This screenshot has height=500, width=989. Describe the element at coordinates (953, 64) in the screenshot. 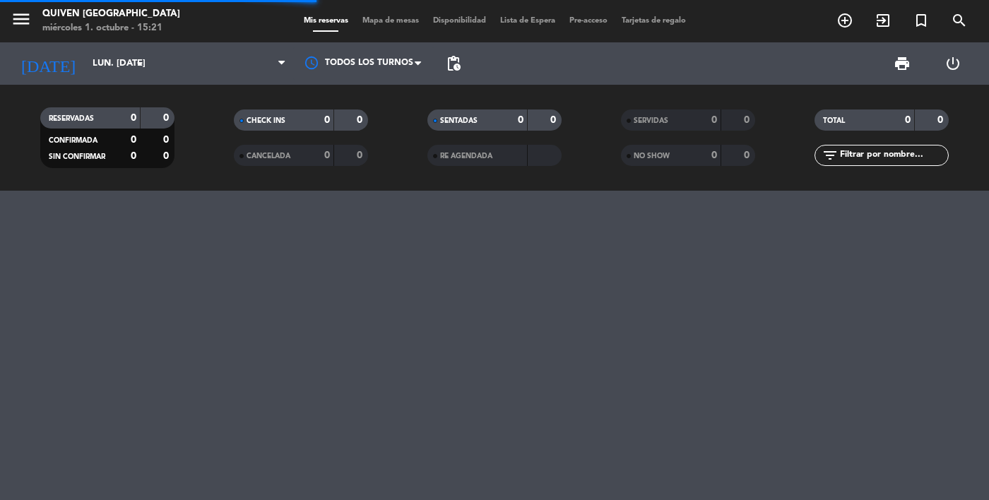

I see `div: LOG OUT` at that location.